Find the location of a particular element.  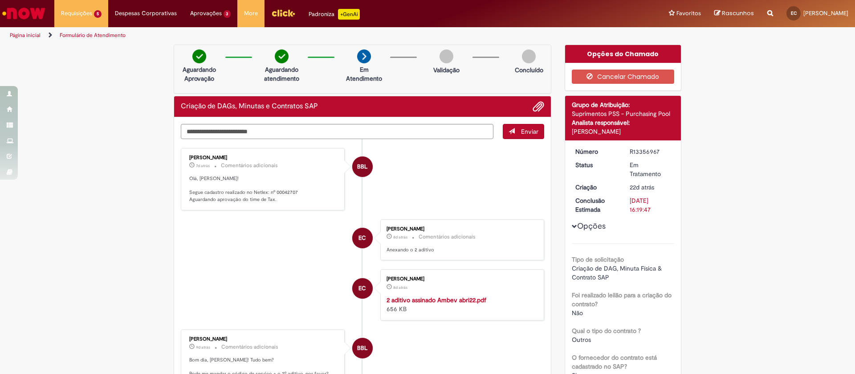

p: Anexando o 2 aditivo is located at coordinates (460, 250).